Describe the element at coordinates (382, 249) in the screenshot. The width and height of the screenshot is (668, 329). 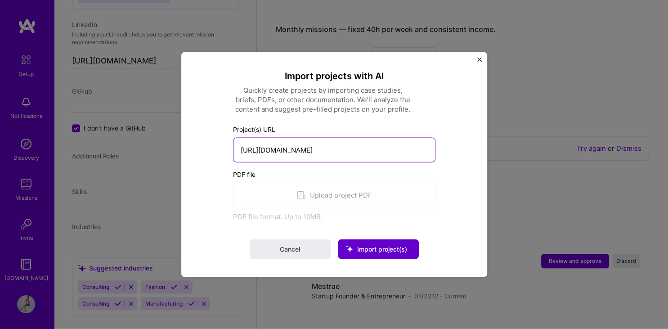
I see `span: Import project(s)` at that location.